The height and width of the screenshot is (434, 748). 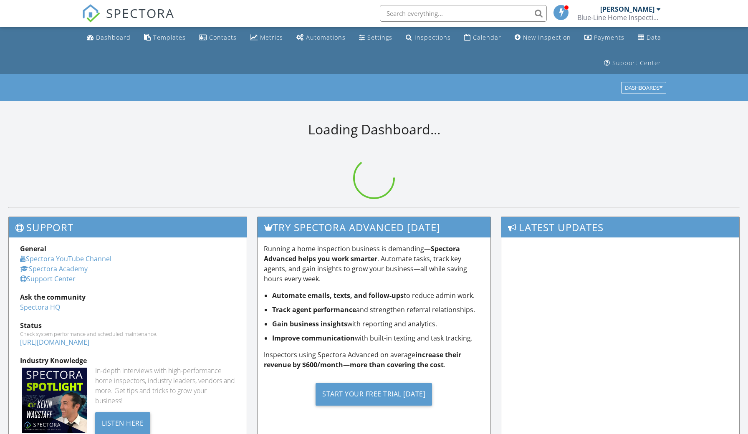 I want to click on div: New Inspection, so click(x=547, y=37).